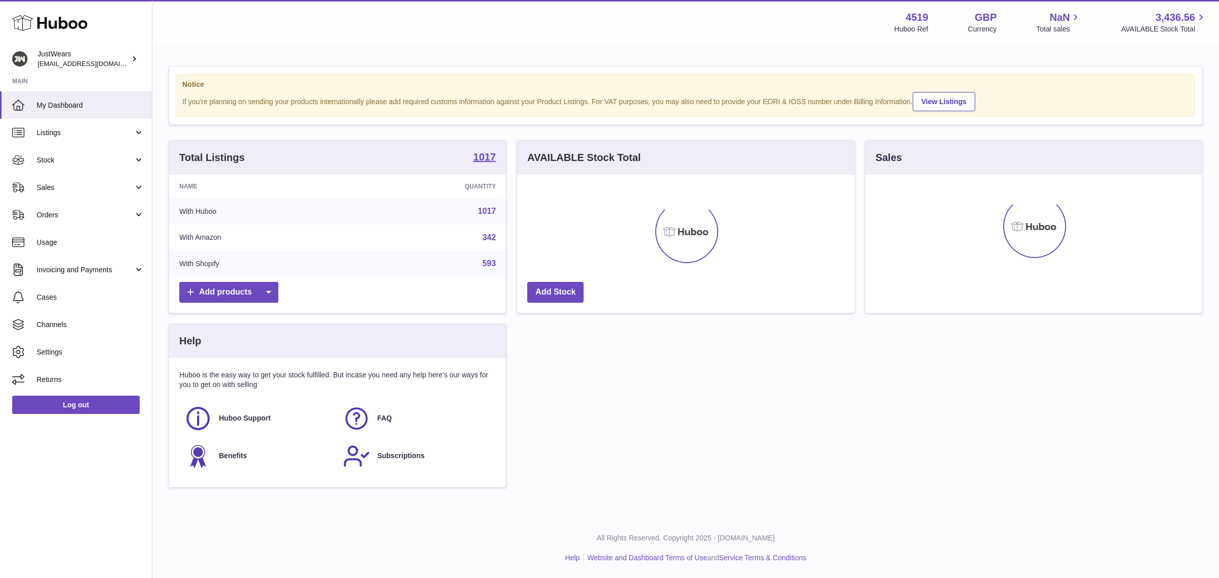 This screenshot has width=1219, height=578. What do you see at coordinates (261, 186) in the screenshot?
I see `th: Name` at bounding box center [261, 186].